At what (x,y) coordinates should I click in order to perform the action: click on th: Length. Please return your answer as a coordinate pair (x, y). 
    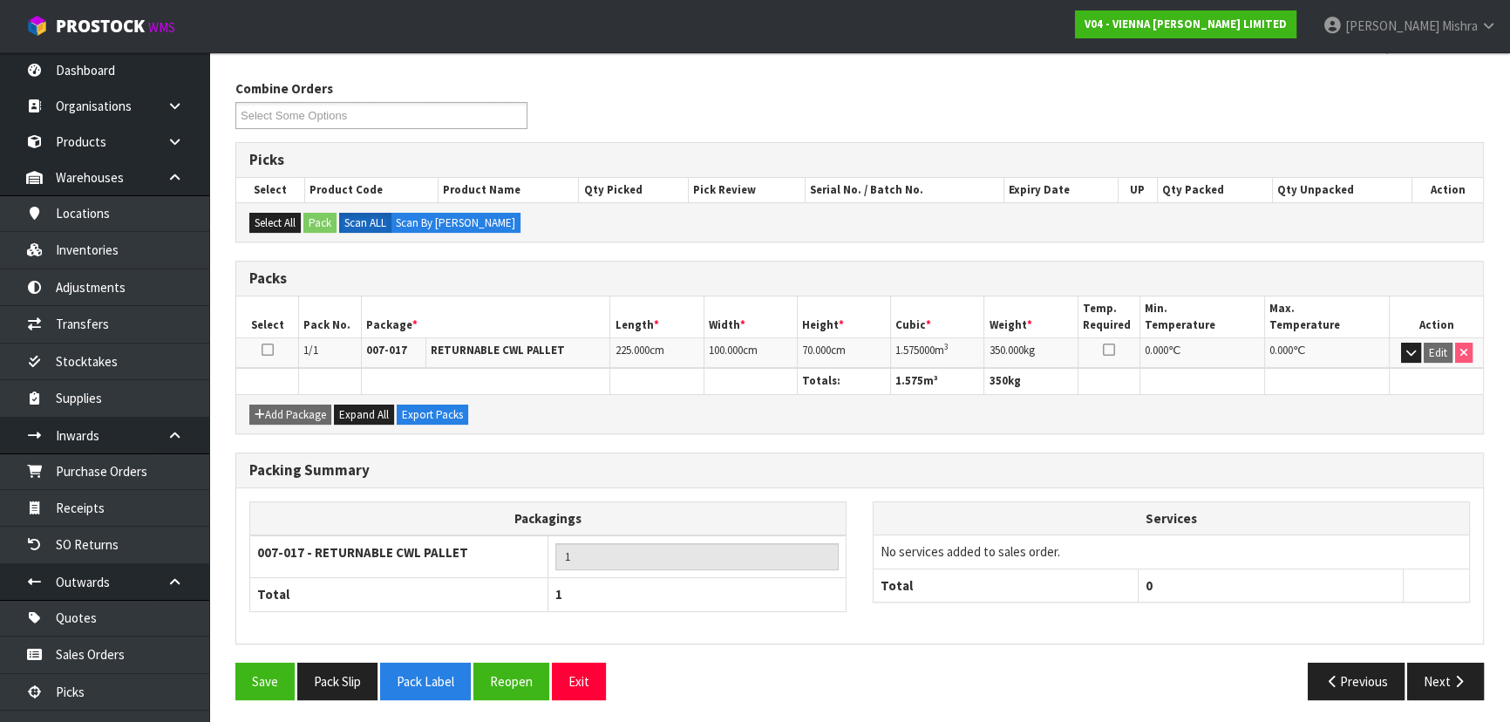
    Looking at the image, I should click on (657, 317).